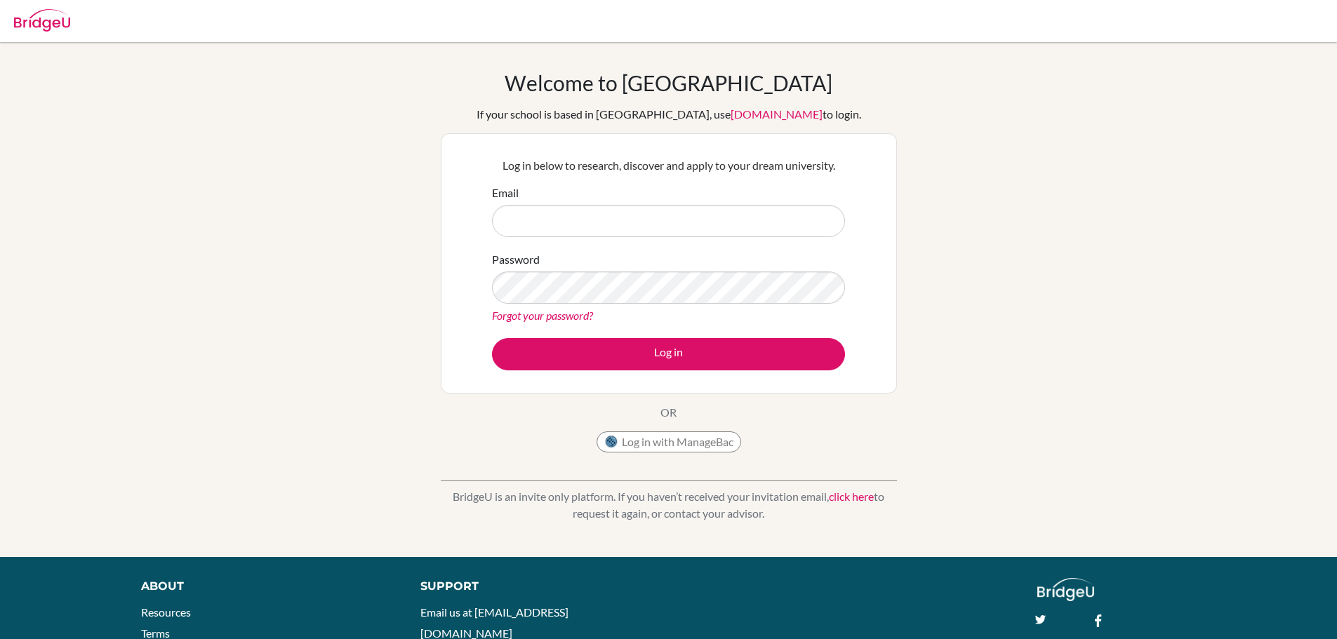  Describe the element at coordinates (536, 587) in the screenshot. I see `div: Support` at that location.